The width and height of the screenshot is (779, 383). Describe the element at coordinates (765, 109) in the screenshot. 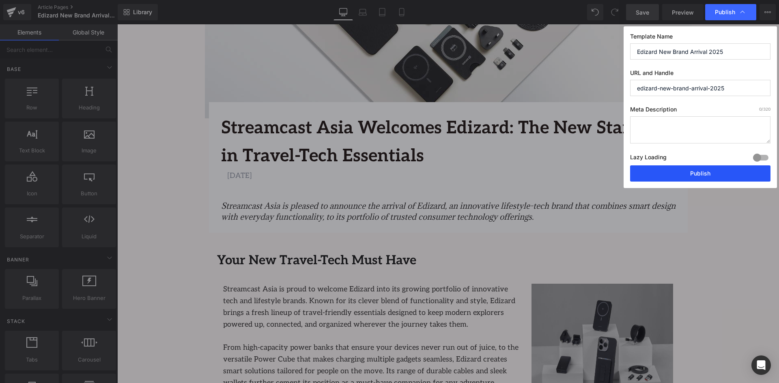

I see `span: /320` at that location.